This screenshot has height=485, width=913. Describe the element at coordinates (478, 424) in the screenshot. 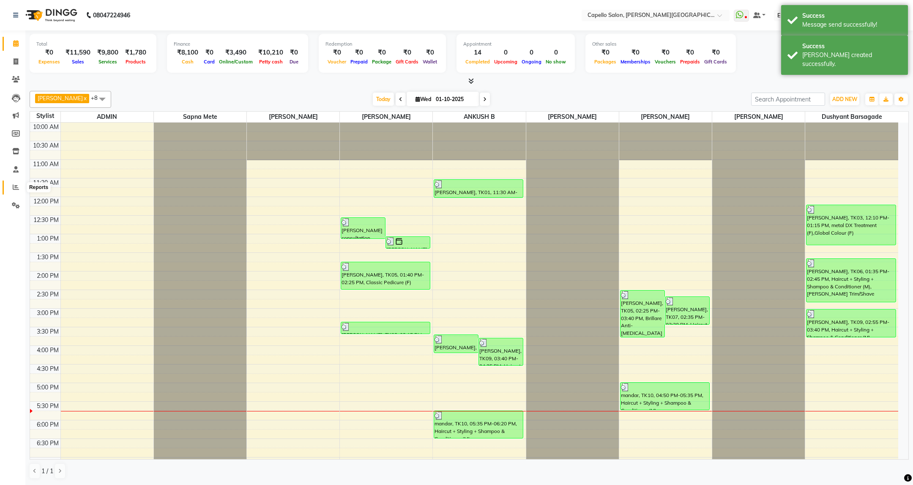

I see `div: mandar, TK10, 05:35 PM-06:20 PM, Haircut + Styling + Shampoo & Conditioner (M)` at that location.